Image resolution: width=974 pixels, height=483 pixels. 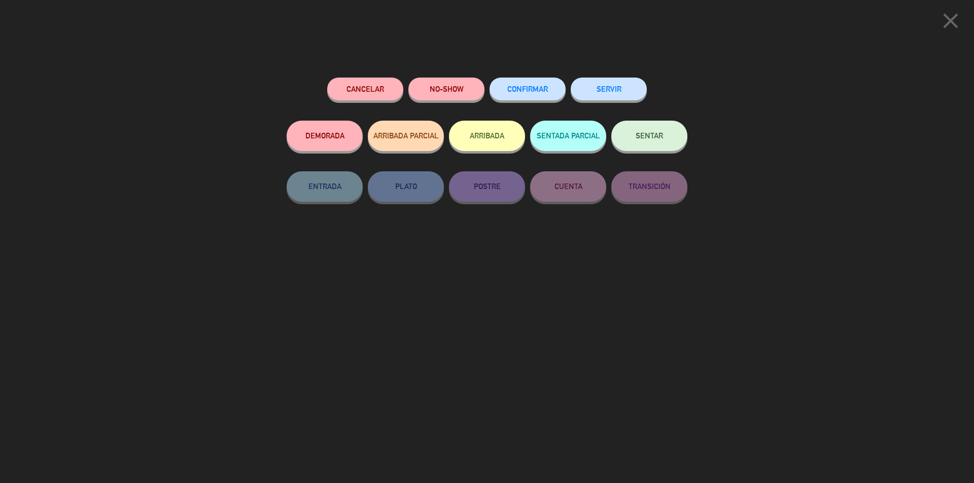 I want to click on button: PLATO, so click(x=406, y=187).